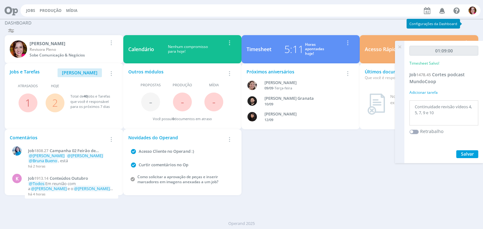  Describe the element at coordinates (433, 24) in the screenshot. I see `div: Configurações da Dashboard` at that location.